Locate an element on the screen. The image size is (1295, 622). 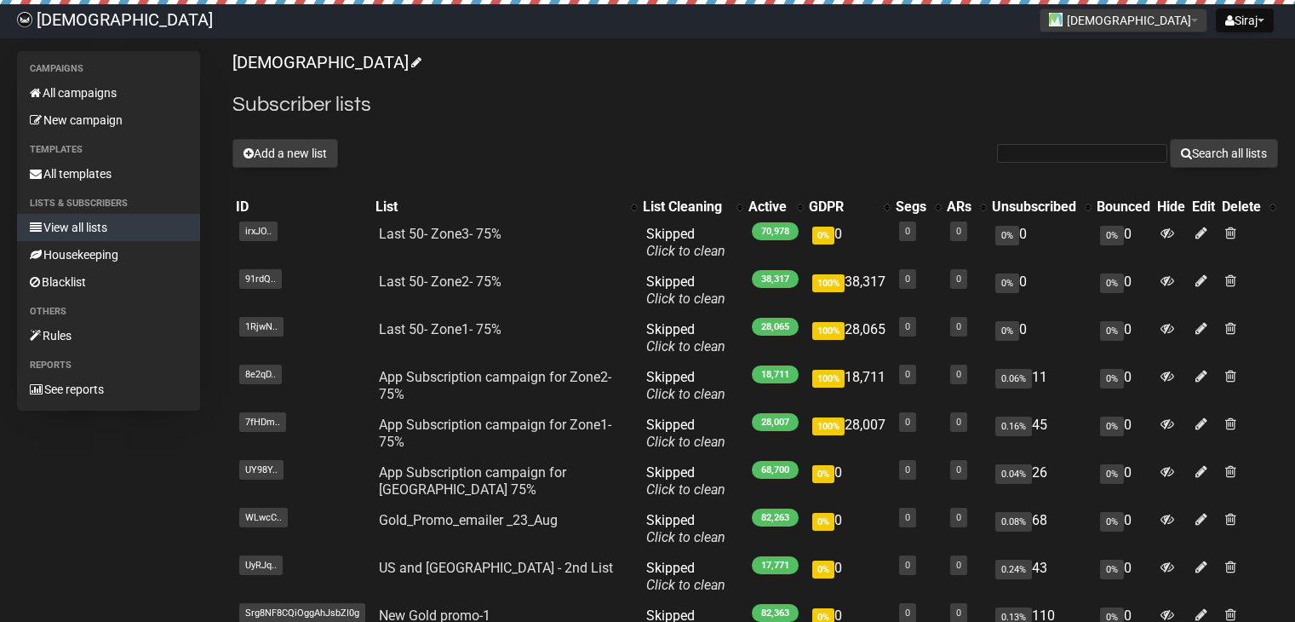
span: 82,263 is located at coordinates (775, 517).